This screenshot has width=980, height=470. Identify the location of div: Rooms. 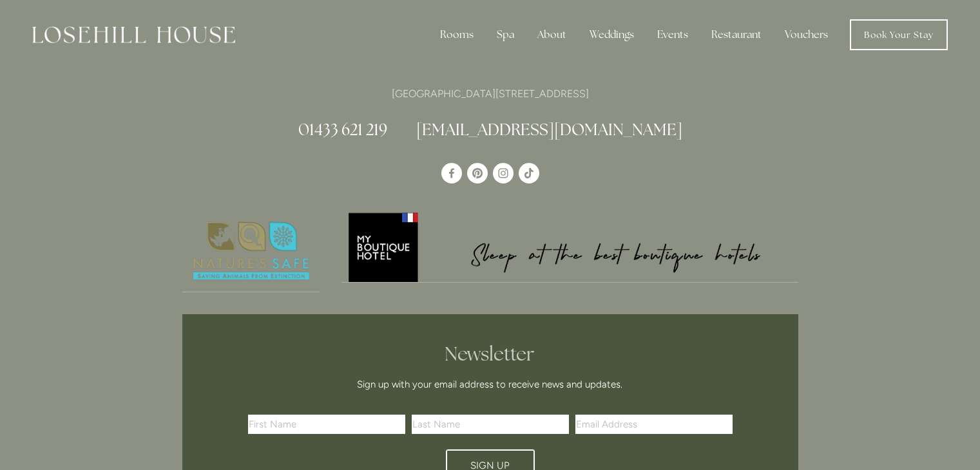
(457, 35).